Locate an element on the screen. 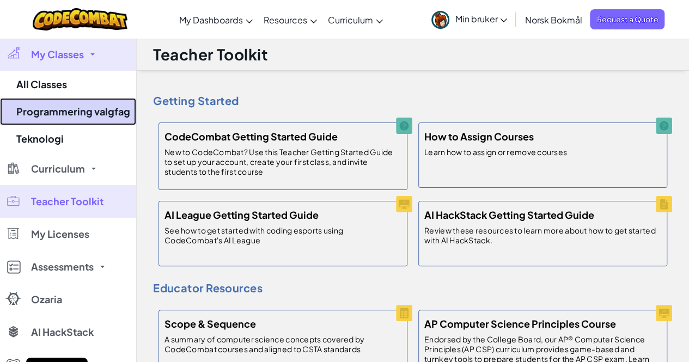 The height and width of the screenshot is (362, 689). h4: Getting Started is located at coordinates (413, 101).